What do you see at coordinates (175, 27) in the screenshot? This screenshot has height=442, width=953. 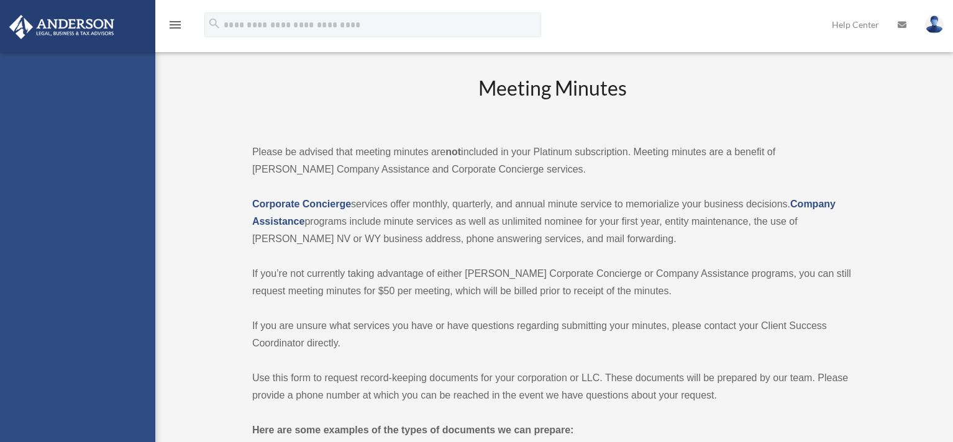 I see `a: menu` at bounding box center [175, 27].